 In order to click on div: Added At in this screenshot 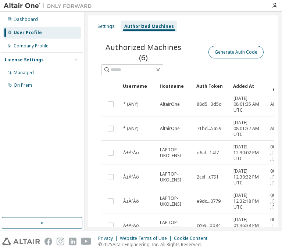, I will do `click(248, 86)`.